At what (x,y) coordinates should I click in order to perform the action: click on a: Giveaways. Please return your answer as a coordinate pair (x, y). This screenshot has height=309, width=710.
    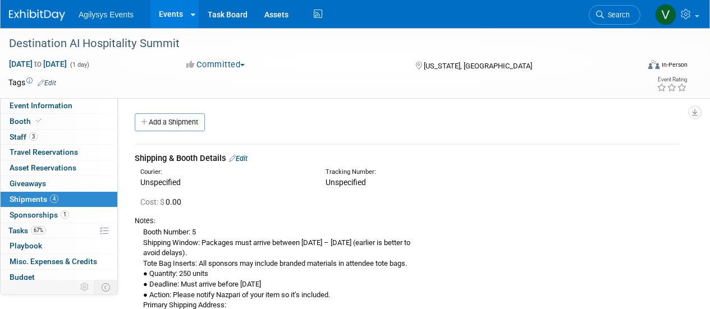
    Looking at the image, I should click on (59, 184).